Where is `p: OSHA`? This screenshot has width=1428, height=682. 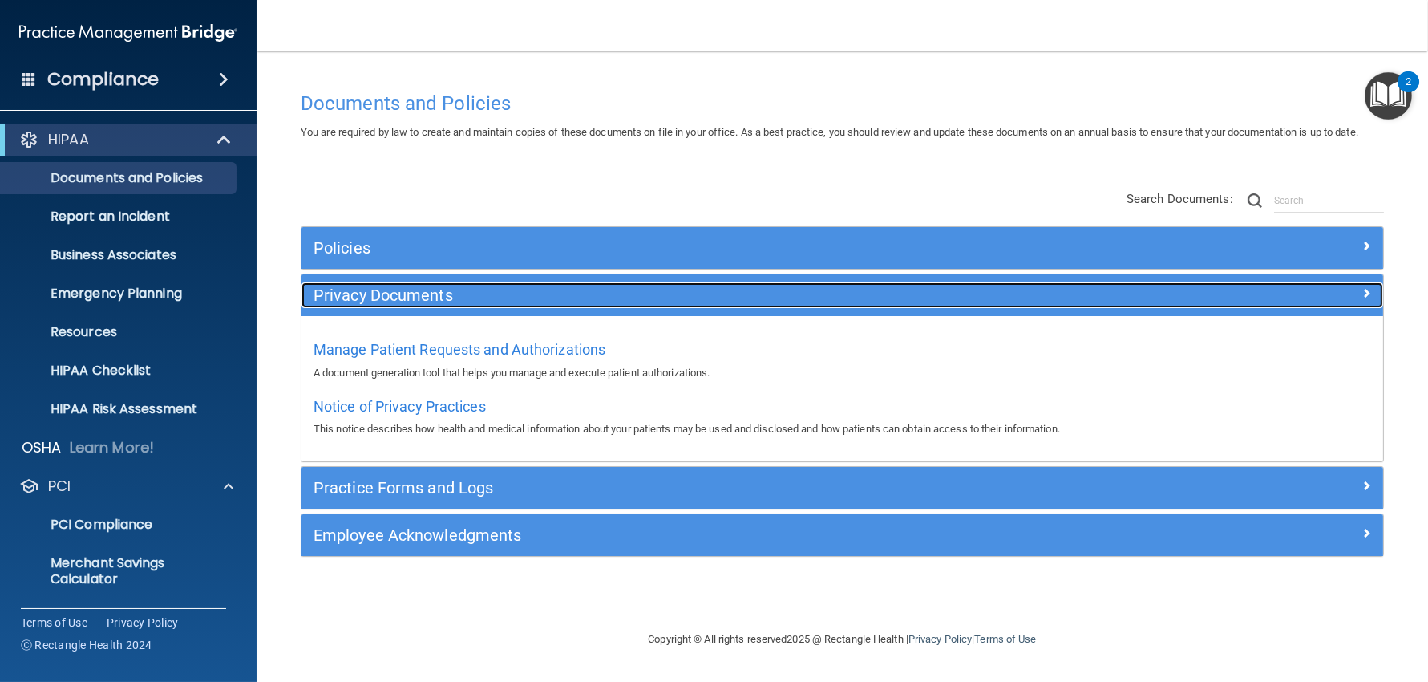 p: OSHA is located at coordinates (42, 448).